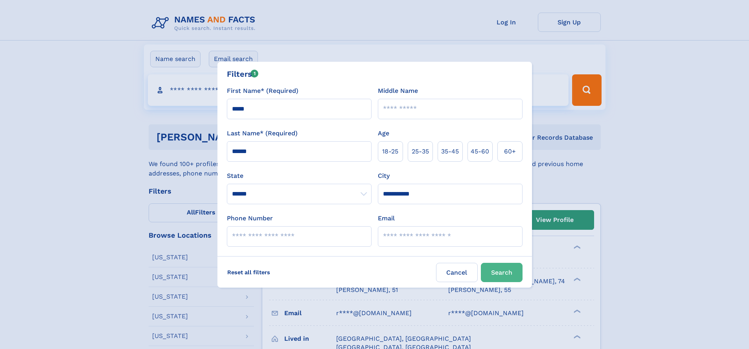  I want to click on label: Phone Number, so click(250, 218).